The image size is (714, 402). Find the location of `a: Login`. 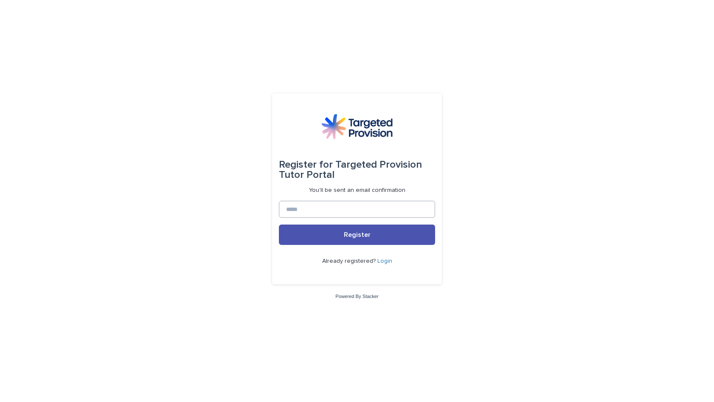

a: Login is located at coordinates (384, 261).